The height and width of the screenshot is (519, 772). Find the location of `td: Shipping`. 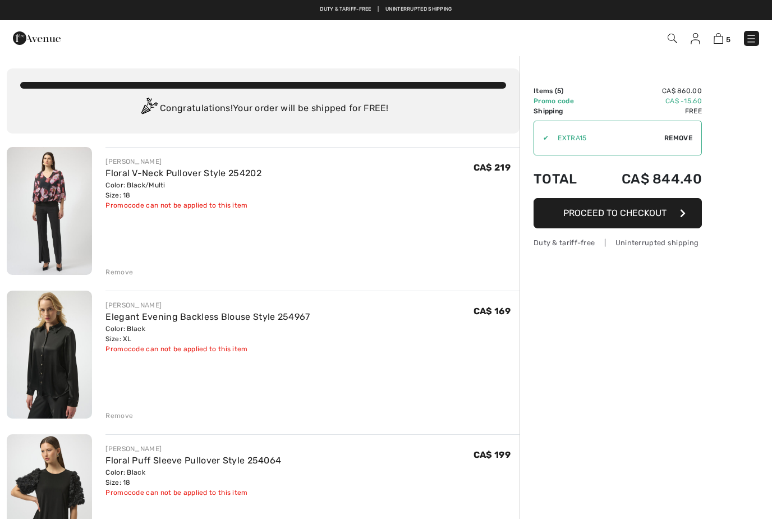

td: Shipping is located at coordinates (563, 111).